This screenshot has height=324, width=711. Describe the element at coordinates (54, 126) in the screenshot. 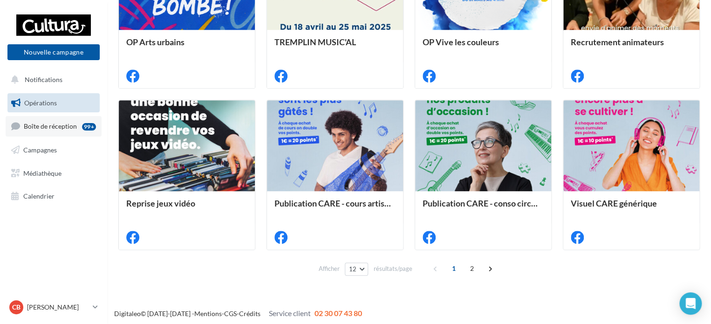

I see `a: Boîte de réception99+` at that location.